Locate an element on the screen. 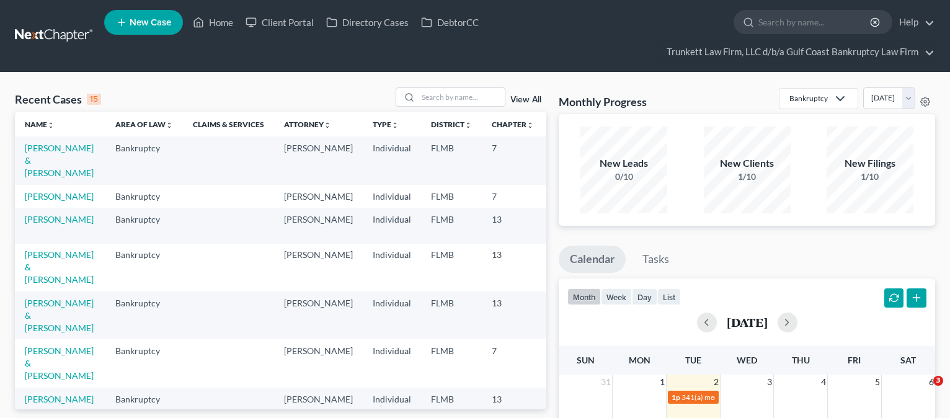 The width and height of the screenshot is (950, 418). span: 2 is located at coordinates (716, 382).